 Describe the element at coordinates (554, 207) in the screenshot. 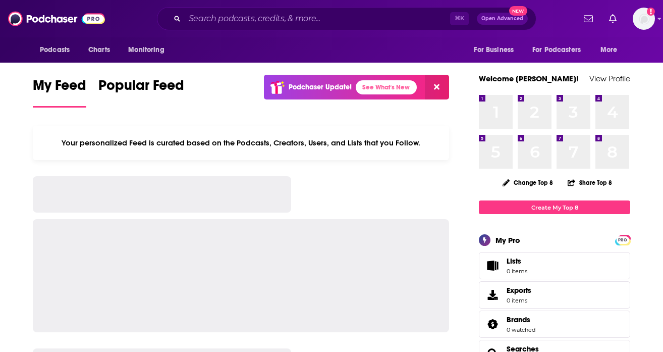

I see `a: Create My Top 8` at that location.